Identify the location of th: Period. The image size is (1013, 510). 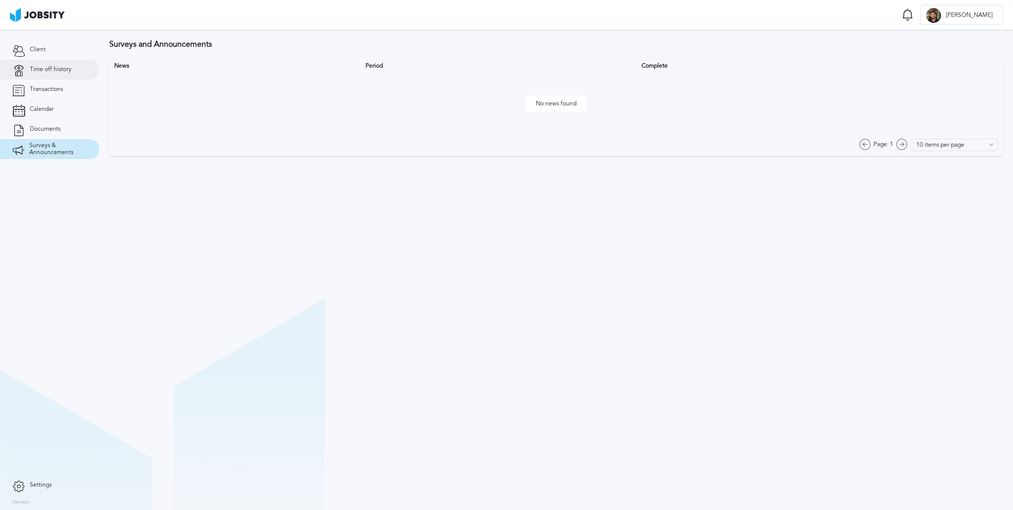
(499, 66).